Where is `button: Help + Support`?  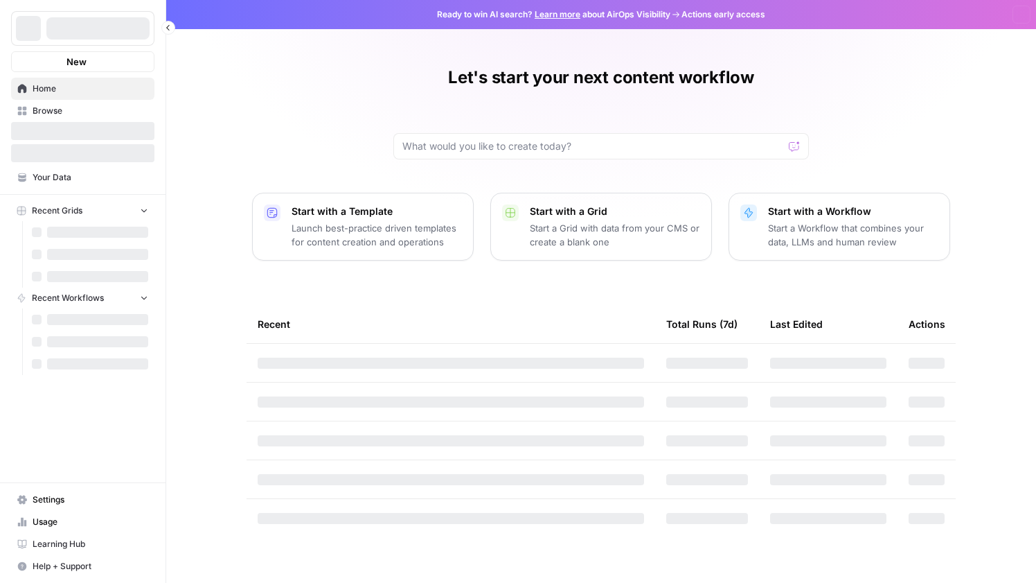
button: Help + Support is located at coordinates (82, 566).